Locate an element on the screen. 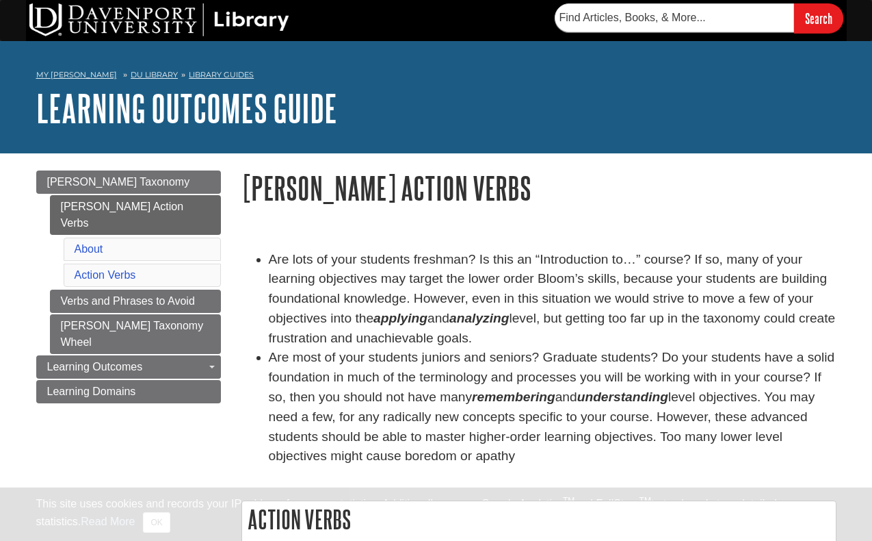 This screenshot has height=541, width=872. div: Guide Page Menu is located at coordinates (129, 287).